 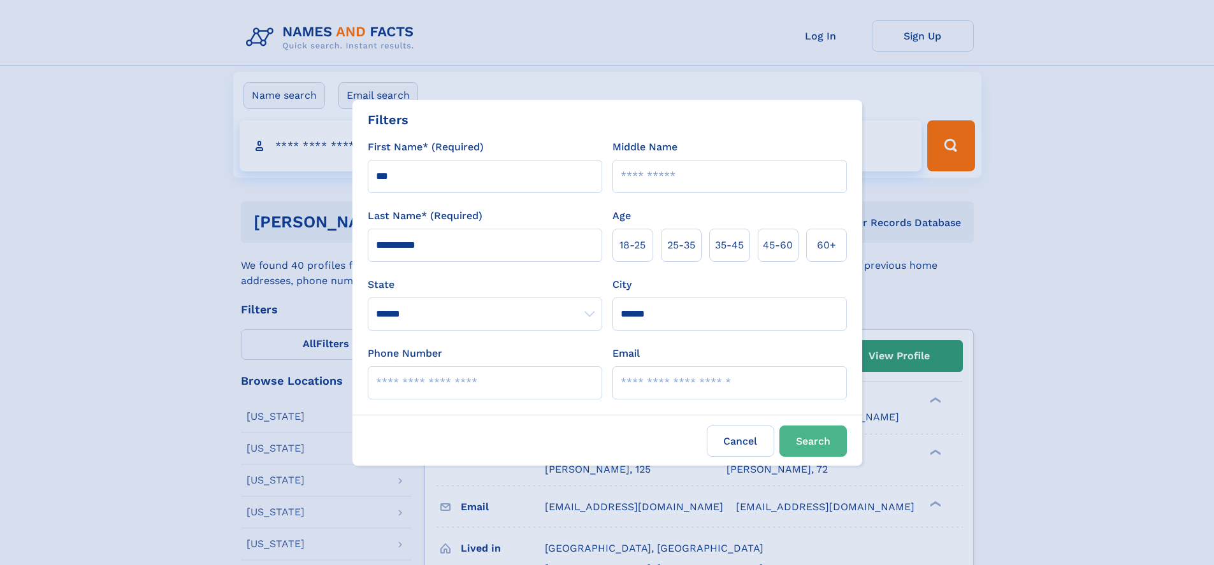 What do you see at coordinates (729, 245) in the screenshot?
I see `span: 35‑45` at bounding box center [729, 245].